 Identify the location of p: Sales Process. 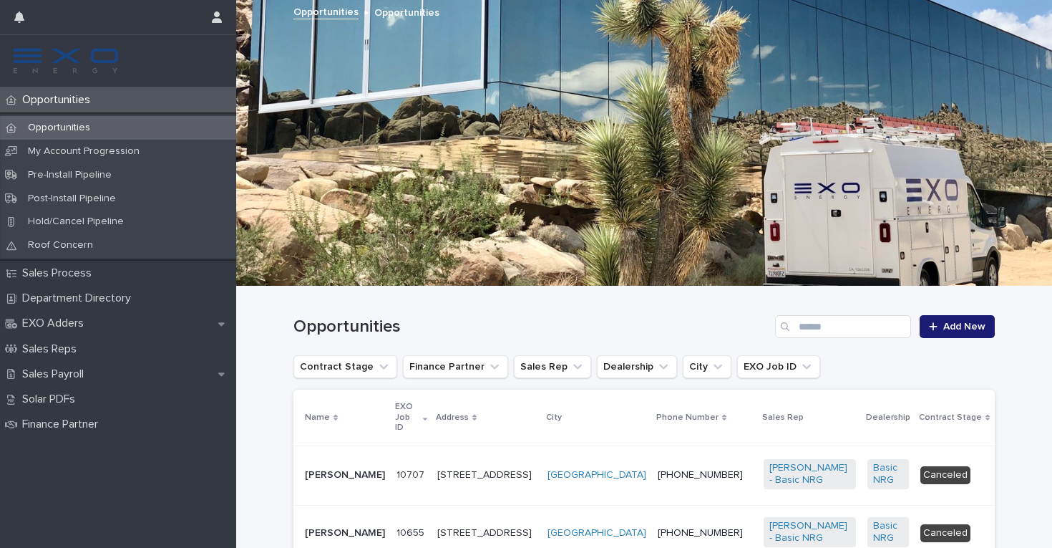
(59, 273).